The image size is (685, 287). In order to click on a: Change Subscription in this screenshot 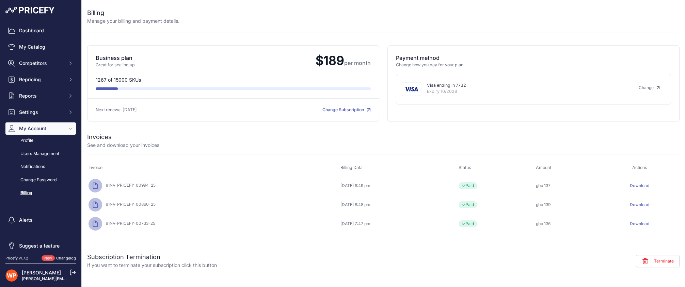, I will do `click(346, 110)`.